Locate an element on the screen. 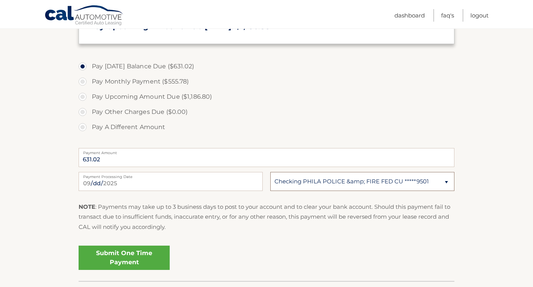 Image resolution: width=533 pixels, height=287 pixels. a: FAQ's is located at coordinates (448, 15).